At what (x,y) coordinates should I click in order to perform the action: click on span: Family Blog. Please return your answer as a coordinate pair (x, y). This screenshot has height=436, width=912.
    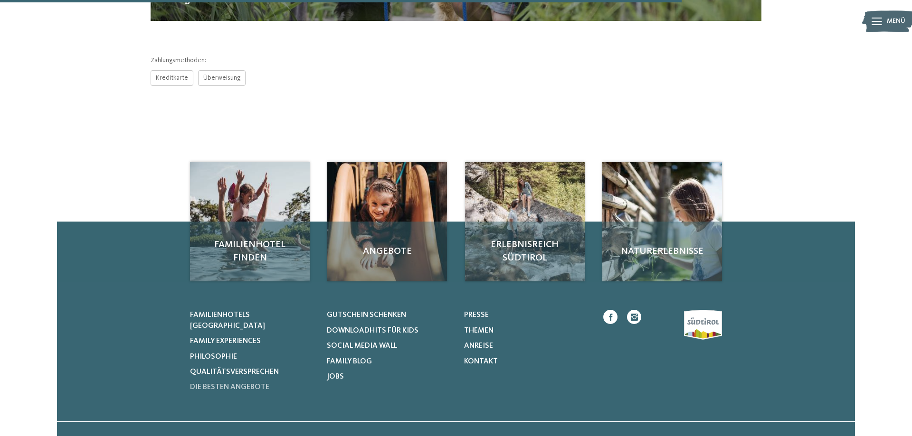
    Looking at the image, I should click on (349, 362).